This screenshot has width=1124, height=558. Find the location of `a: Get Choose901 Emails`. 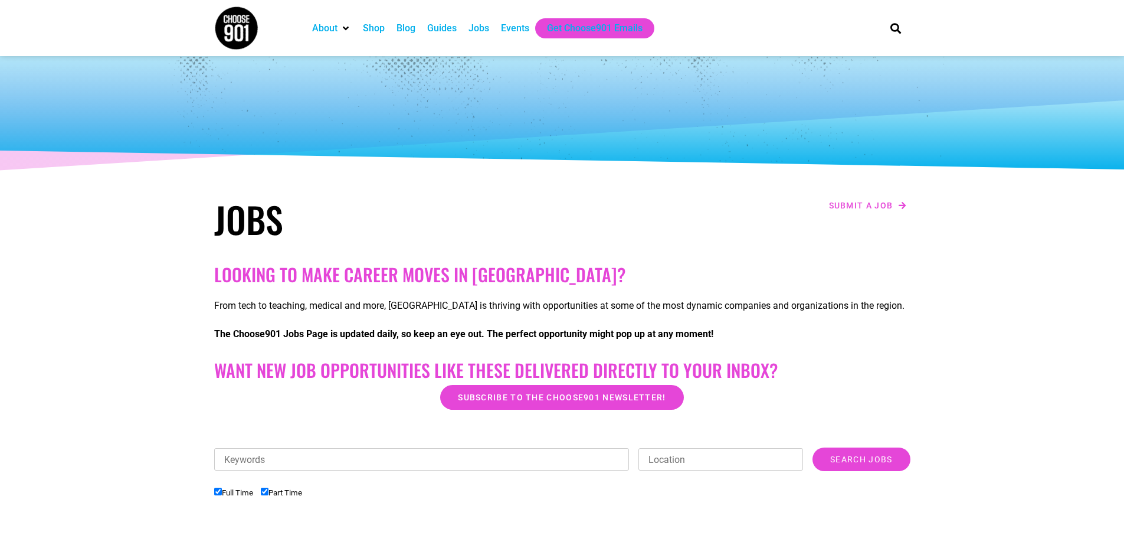

a: Get Choose901 Emails is located at coordinates (595, 28).